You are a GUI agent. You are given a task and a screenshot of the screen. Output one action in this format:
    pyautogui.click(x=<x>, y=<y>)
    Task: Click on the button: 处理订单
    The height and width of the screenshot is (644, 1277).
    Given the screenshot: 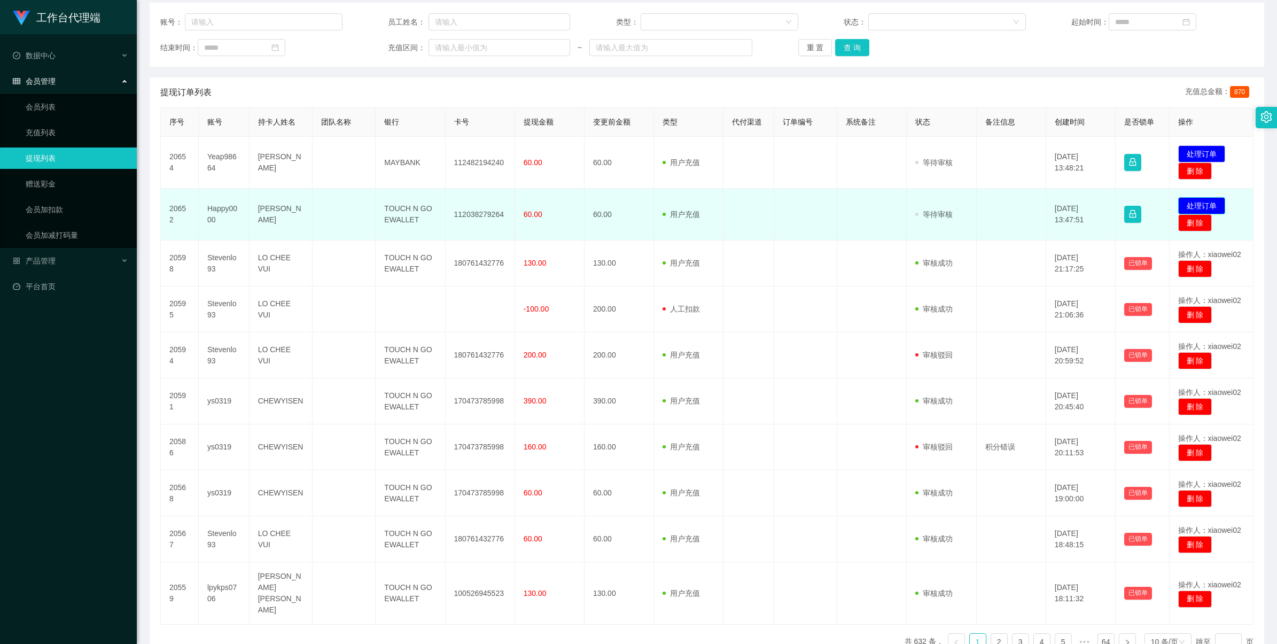 What is the action you would take?
    pyautogui.click(x=1202, y=206)
    